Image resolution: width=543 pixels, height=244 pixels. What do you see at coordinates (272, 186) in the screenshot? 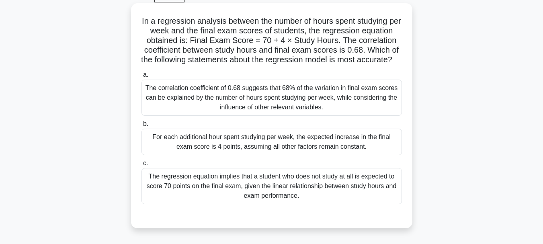
I see `div: The regression equation implies that a student who does not study at all is expected to score 70 ...` at bounding box center [272, 186].